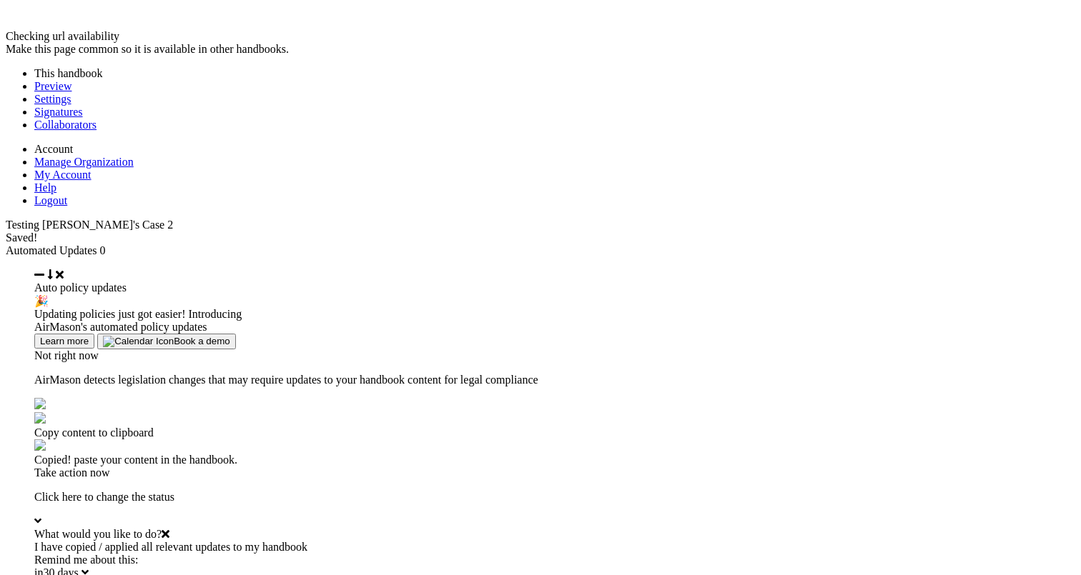 This screenshot has height=575, width=1081. What do you see at coordinates (59, 111) in the screenshot?
I see `a: Signatures` at bounding box center [59, 111].